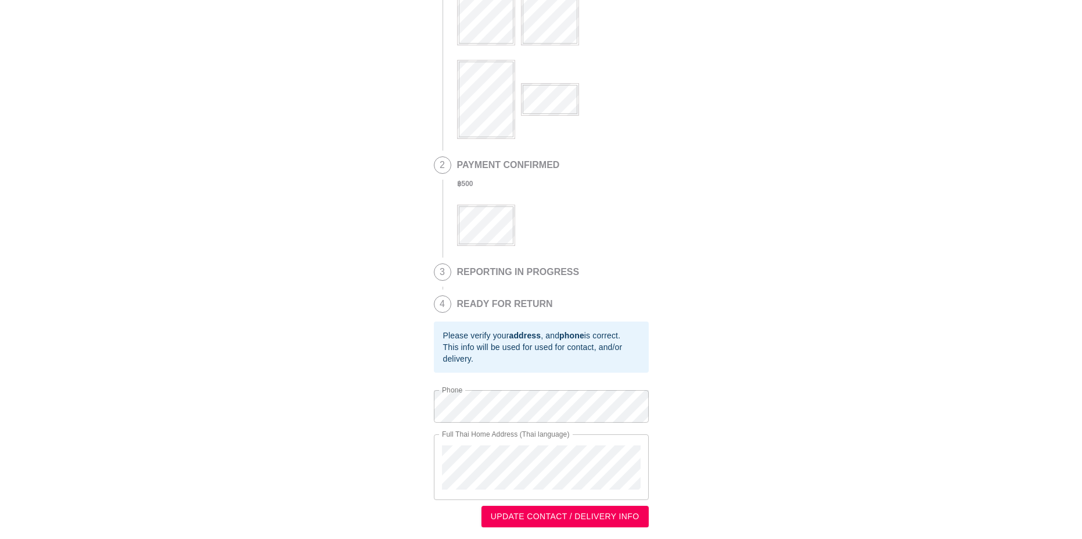  I want to click on b: ฿ 500, so click(465, 184).